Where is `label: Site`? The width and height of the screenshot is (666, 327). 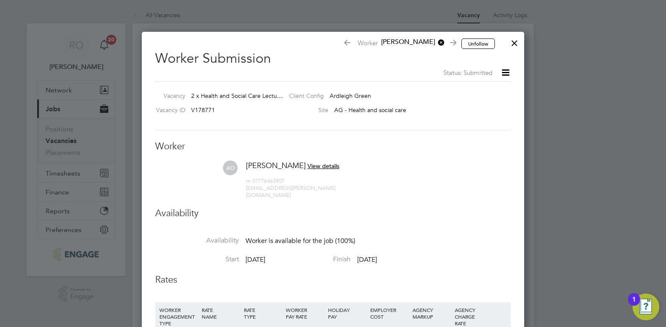 label: Site is located at coordinates (305, 110).